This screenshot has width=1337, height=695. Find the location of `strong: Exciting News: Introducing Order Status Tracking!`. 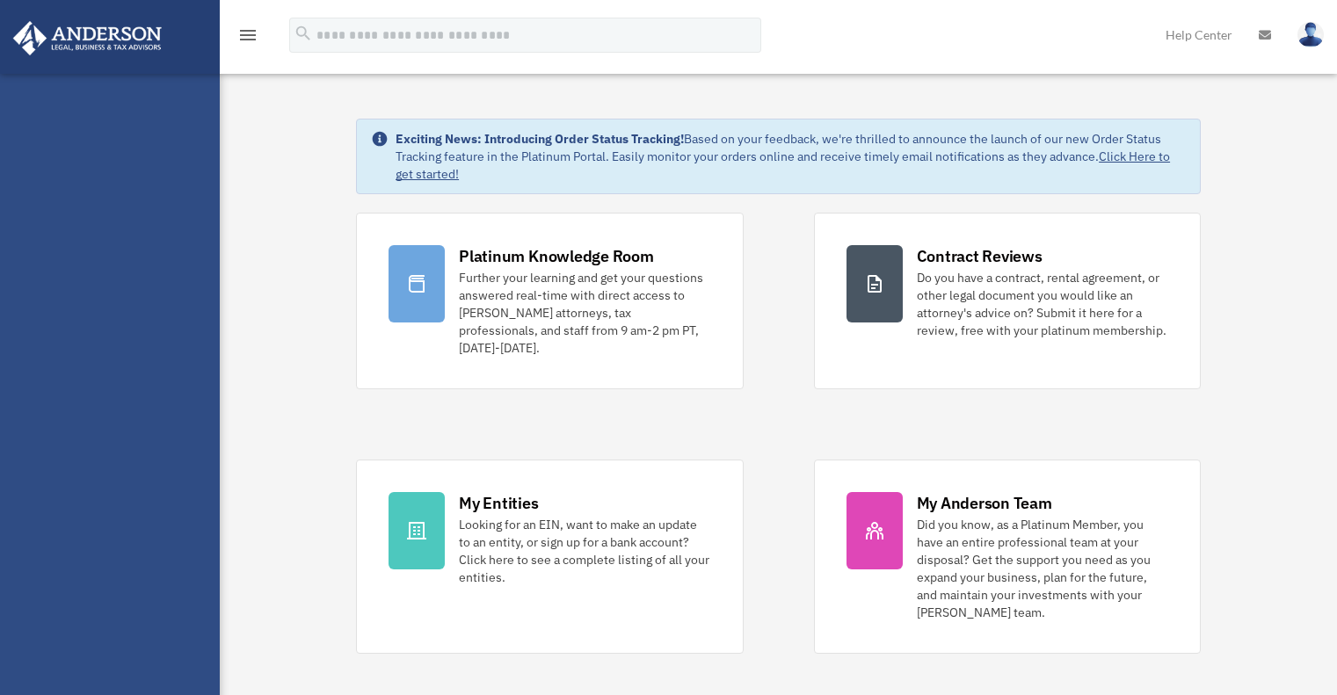

strong: Exciting News: Introducing Order Status Tracking! is located at coordinates (540, 139).